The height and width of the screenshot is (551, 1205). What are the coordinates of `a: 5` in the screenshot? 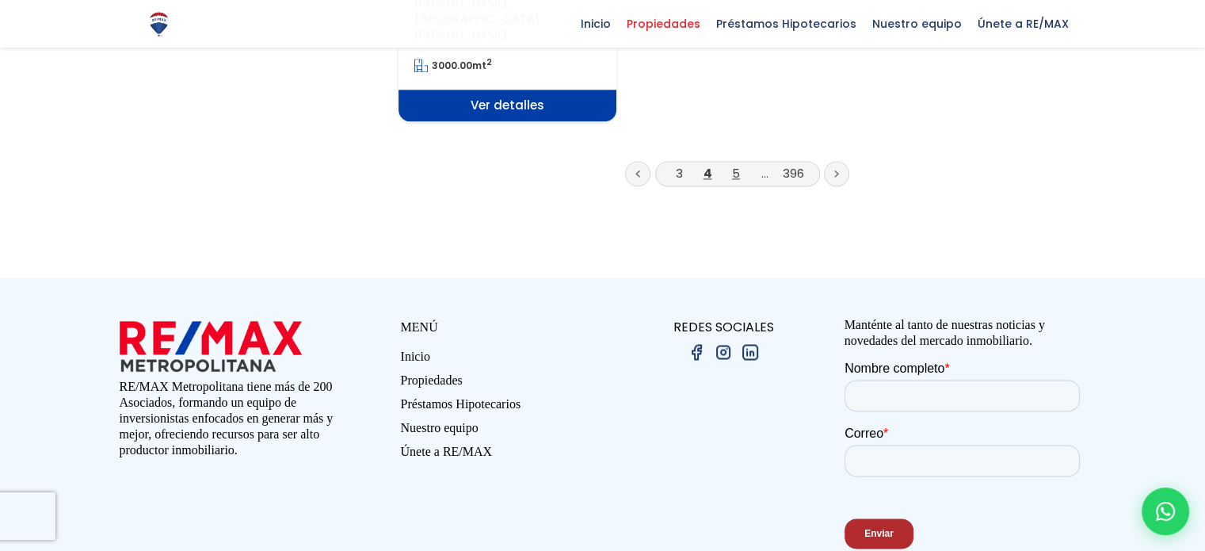 It's located at (736, 173).